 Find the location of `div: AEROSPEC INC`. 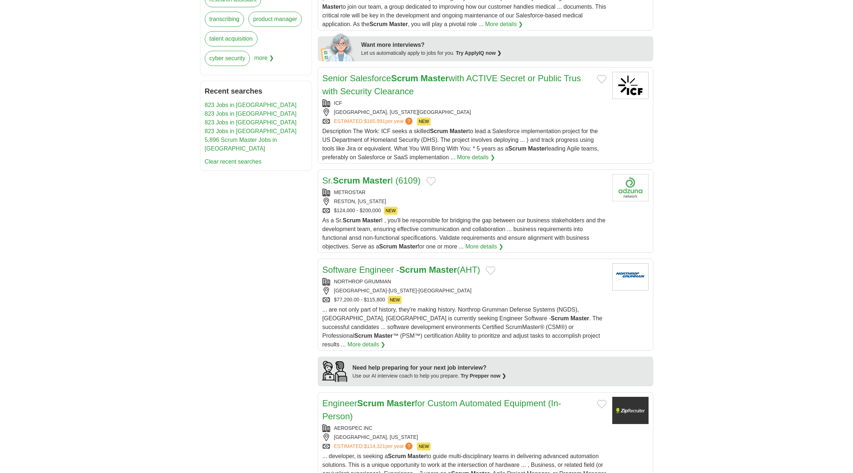

div: AEROSPEC INC is located at coordinates (464, 428).